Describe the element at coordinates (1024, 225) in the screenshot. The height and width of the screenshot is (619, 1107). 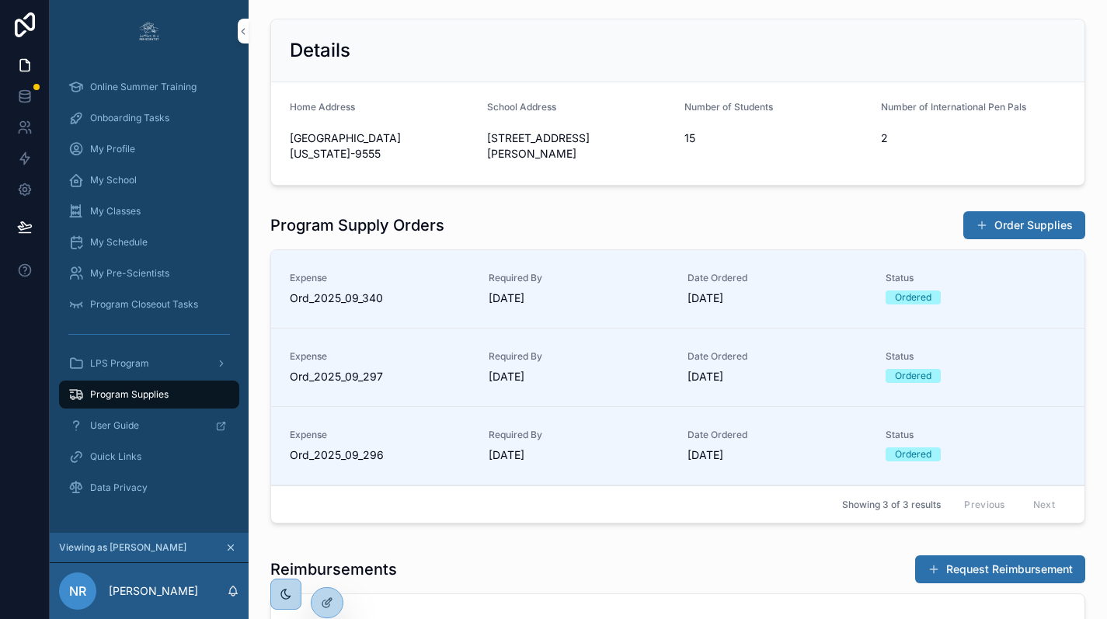
I see `a: Order Supplies` at that location.